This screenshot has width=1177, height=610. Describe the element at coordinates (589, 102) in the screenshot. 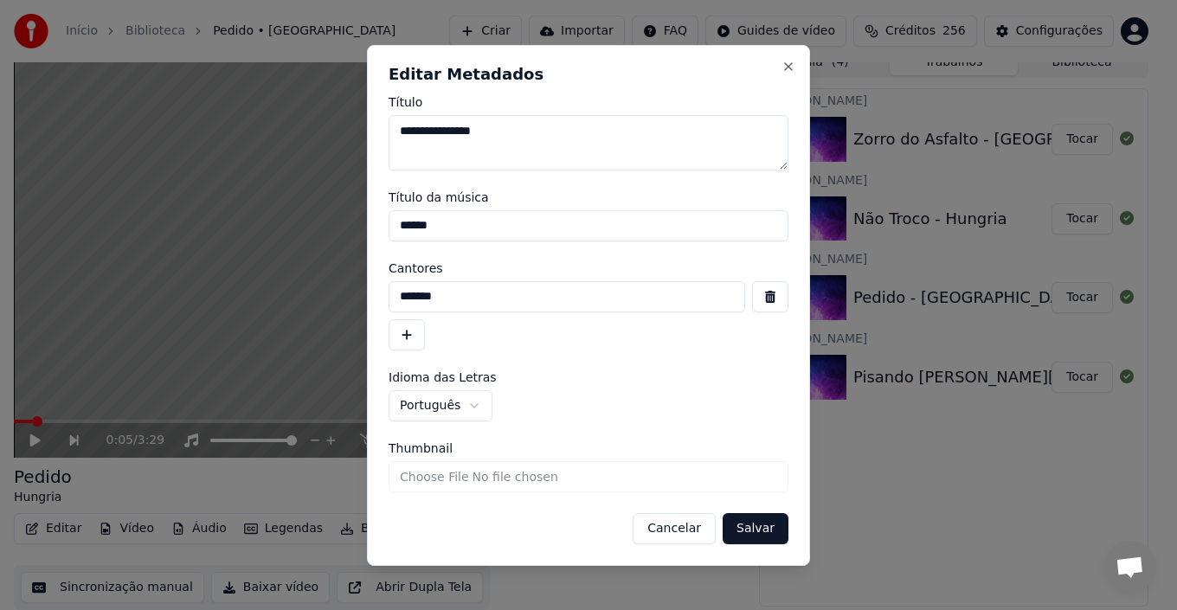

I see `label: Título` at that location.